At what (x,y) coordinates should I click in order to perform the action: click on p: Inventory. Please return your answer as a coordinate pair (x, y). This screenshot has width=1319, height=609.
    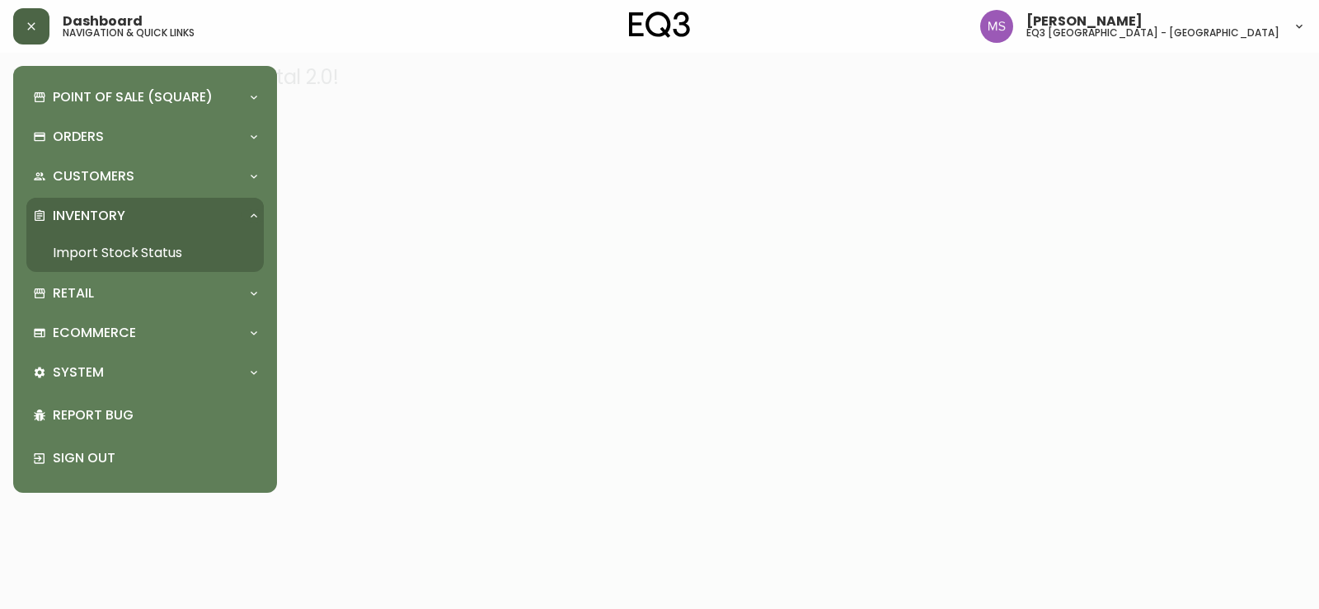
    Looking at the image, I should click on (89, 216).